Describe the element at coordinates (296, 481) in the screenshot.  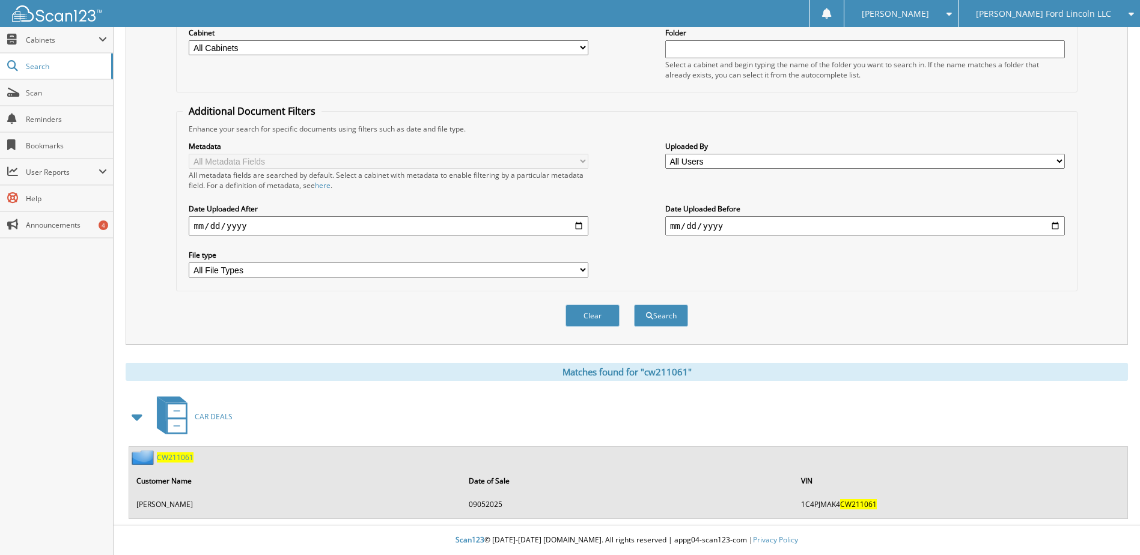
I see `th: Customer Name` at that location.